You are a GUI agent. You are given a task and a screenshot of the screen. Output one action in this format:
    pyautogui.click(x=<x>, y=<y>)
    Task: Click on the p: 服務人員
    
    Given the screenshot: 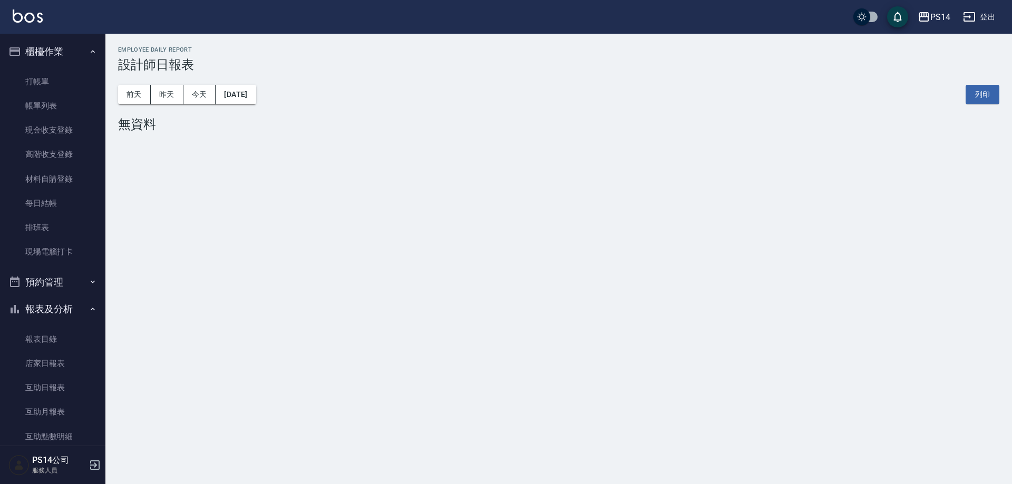 What is the action you would take?
    pyautogui.click(x=59, y=471)
    